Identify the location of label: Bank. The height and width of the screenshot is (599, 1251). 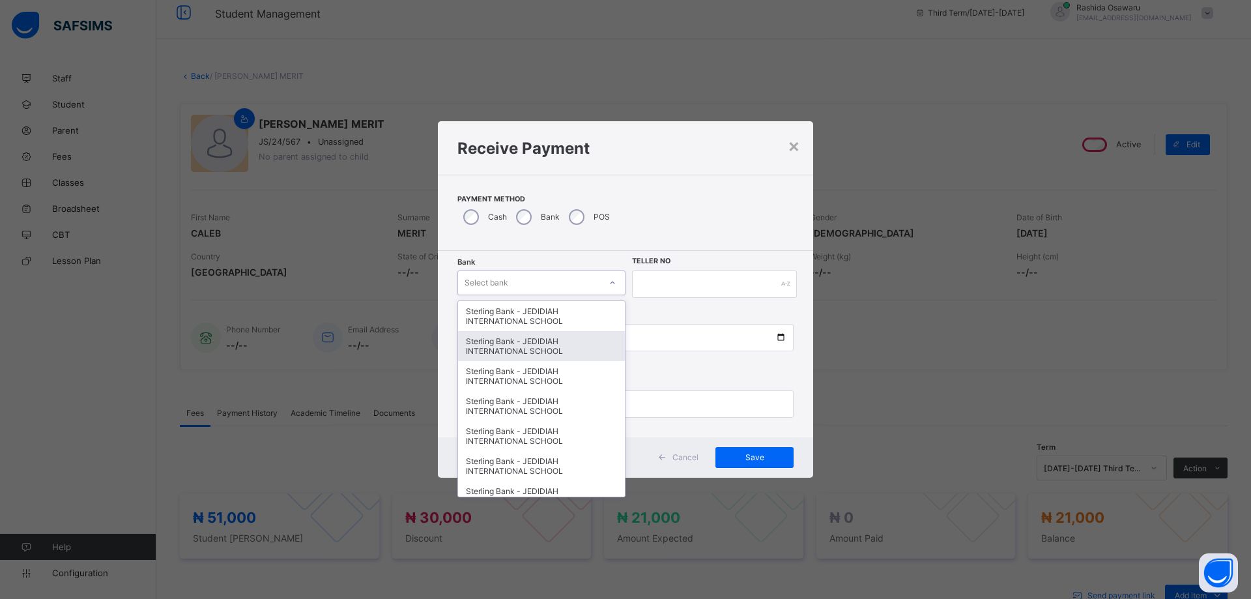
(550, 216).